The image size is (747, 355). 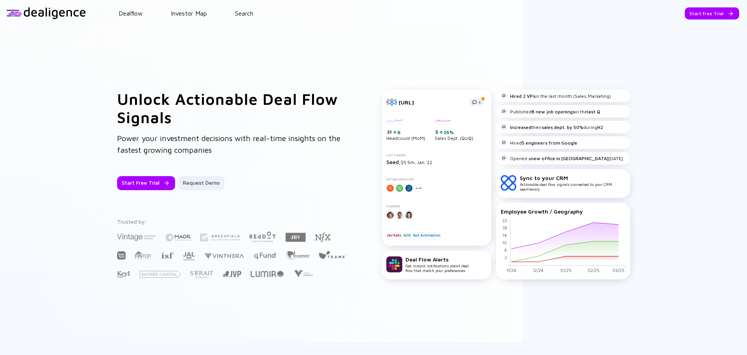 I want to click on img: Vinthera, so click(x=224, y=255).